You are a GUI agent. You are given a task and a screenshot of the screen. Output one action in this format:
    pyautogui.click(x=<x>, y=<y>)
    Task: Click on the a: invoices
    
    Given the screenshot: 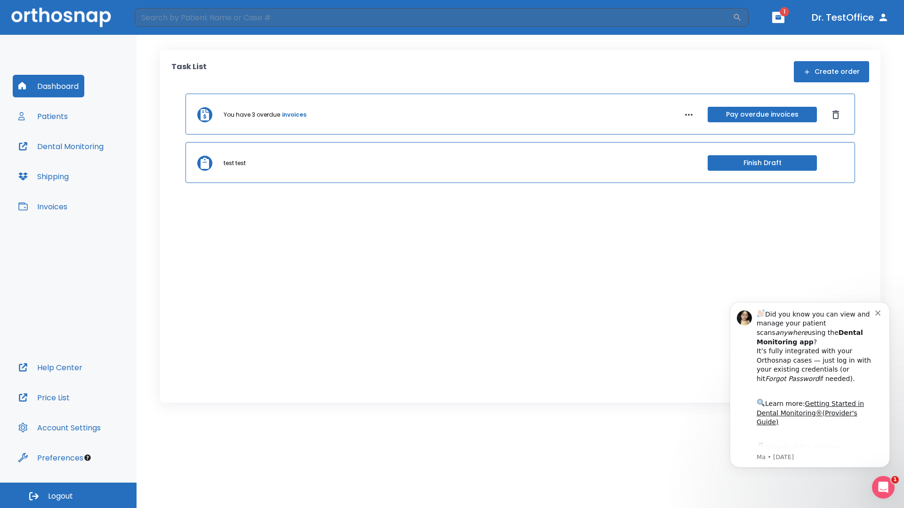 What is the action you would take?
    pyautogui.click(x=294, y=115)
    